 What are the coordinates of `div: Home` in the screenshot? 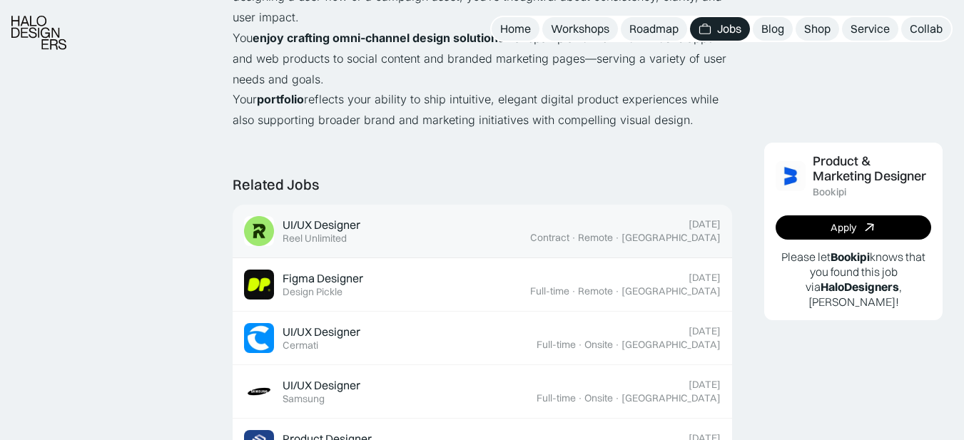 It's located at (515, 29).